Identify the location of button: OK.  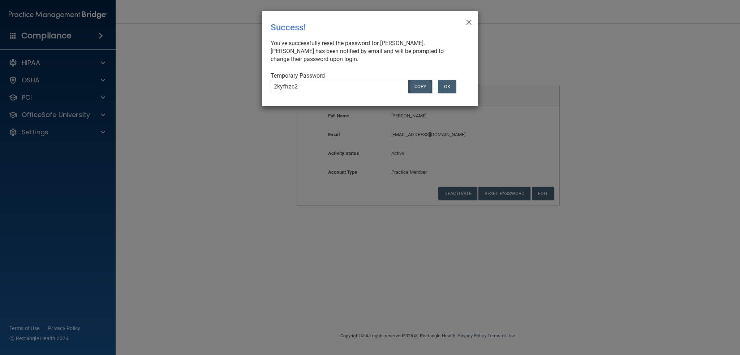
(447, 86).